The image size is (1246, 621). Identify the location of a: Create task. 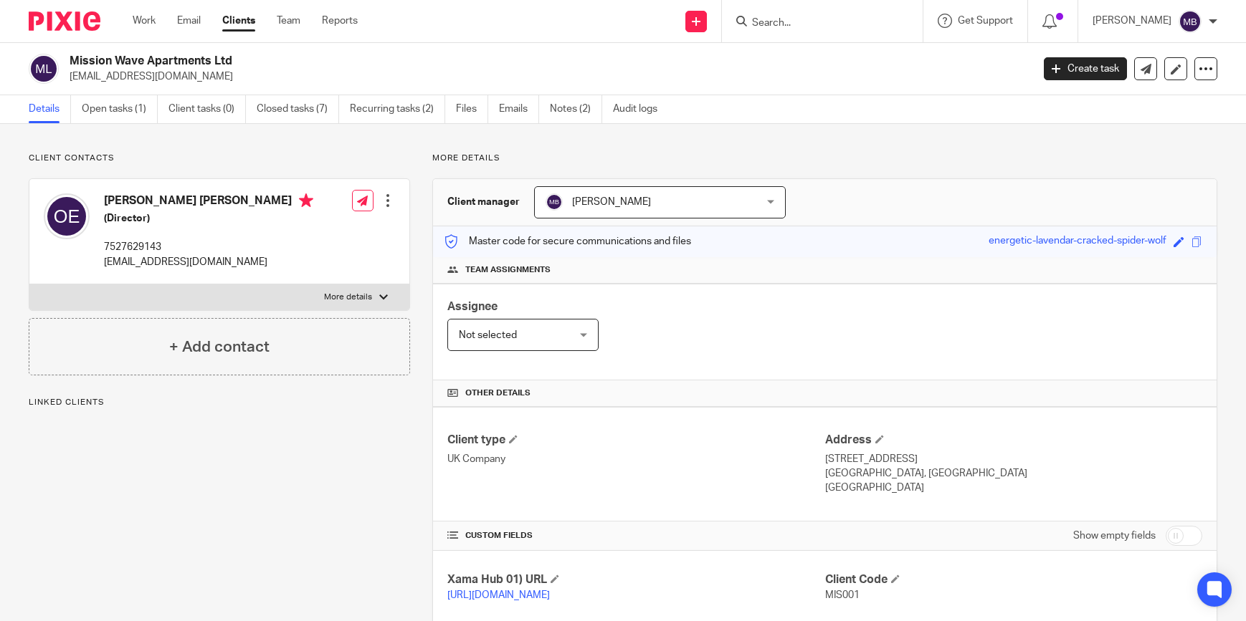
(1085, 69).